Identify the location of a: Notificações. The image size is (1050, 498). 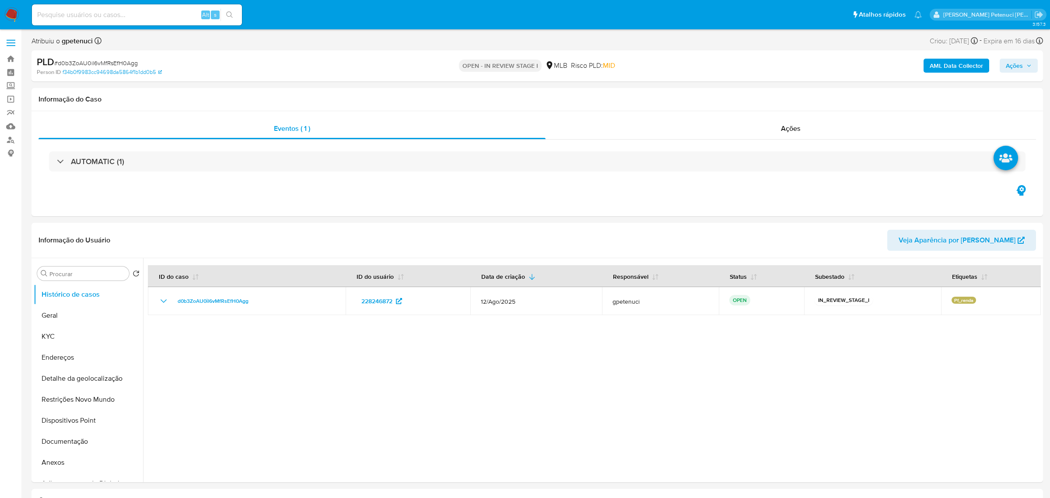
(918, 14).